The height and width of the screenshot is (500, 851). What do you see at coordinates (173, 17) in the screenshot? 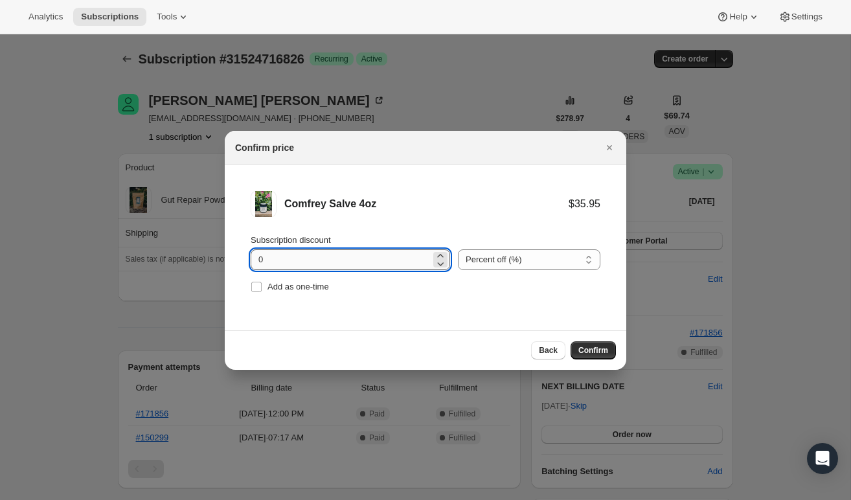
I see `button: Tools` at bounding box center [173, 17].